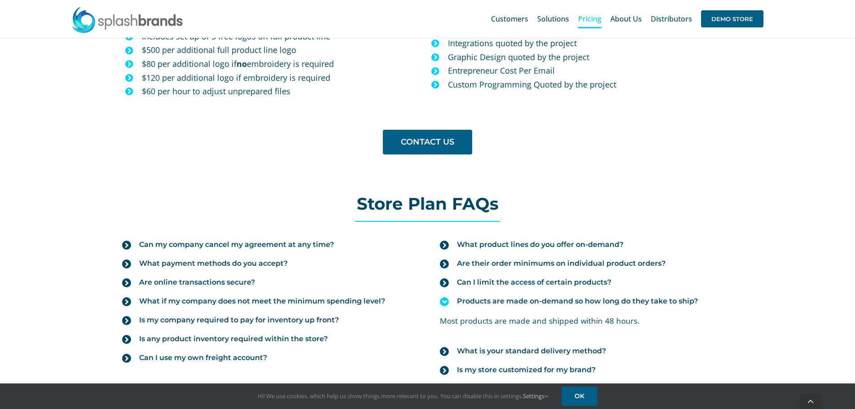 Image resolution: width=855 pixels, height=409 pixels. I want to click on span: Can I limit the access of certain products?, so click(534, 282).